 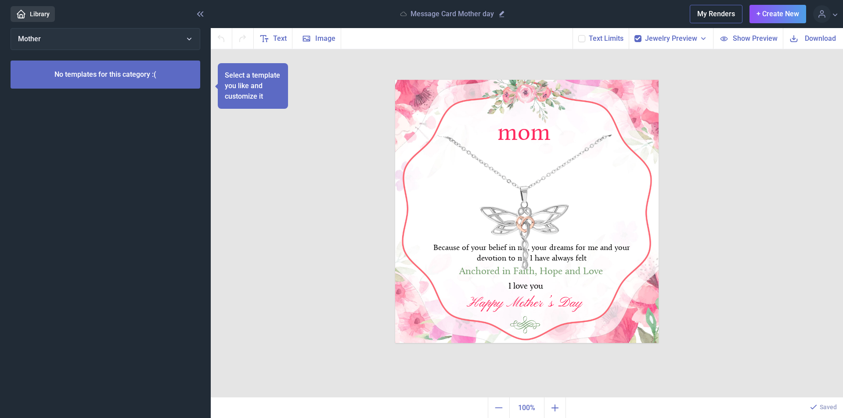 I want to click on p: Select a template you like and customize it, so click(x=253, y=86).